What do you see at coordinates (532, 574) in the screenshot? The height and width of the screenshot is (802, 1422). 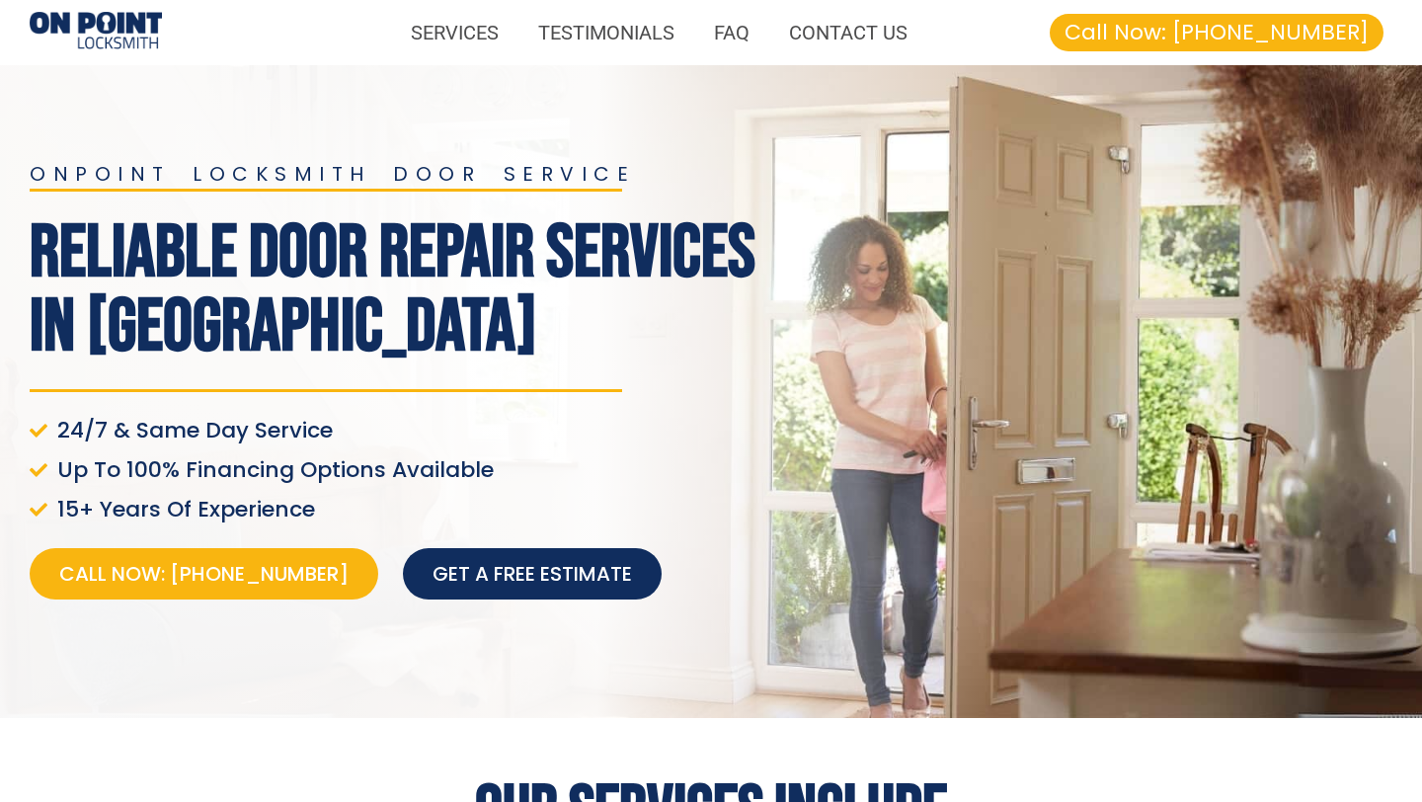 I see `span: Get a free estimate` at bounding box center [532, 574].